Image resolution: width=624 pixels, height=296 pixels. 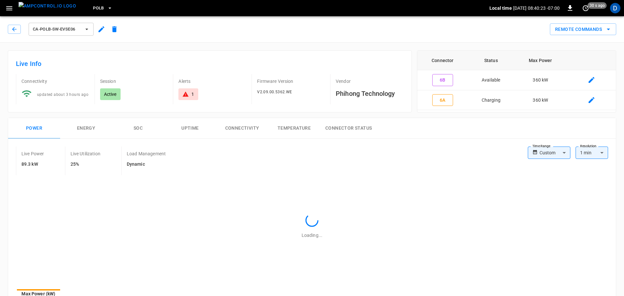 What do you see at coordinates (443, 100) in the screenshot?
I see `button: 6A` at bounding box center [443, 100].